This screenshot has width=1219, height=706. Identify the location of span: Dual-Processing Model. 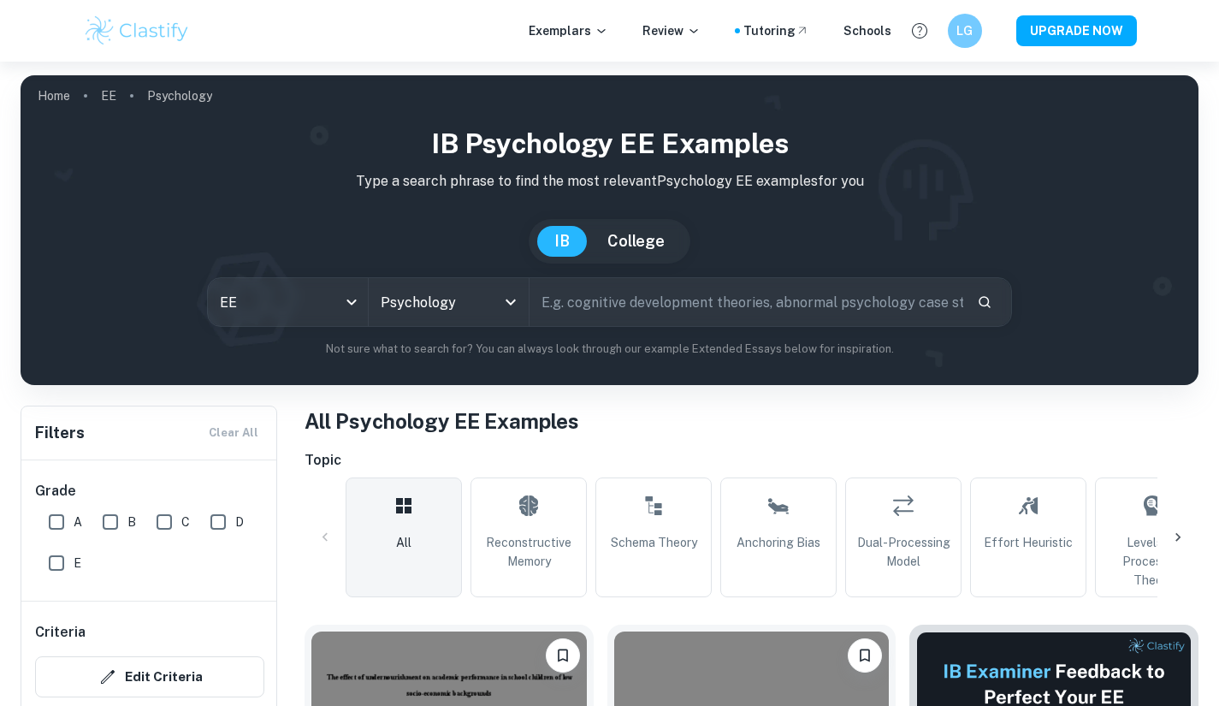
(904, 552).